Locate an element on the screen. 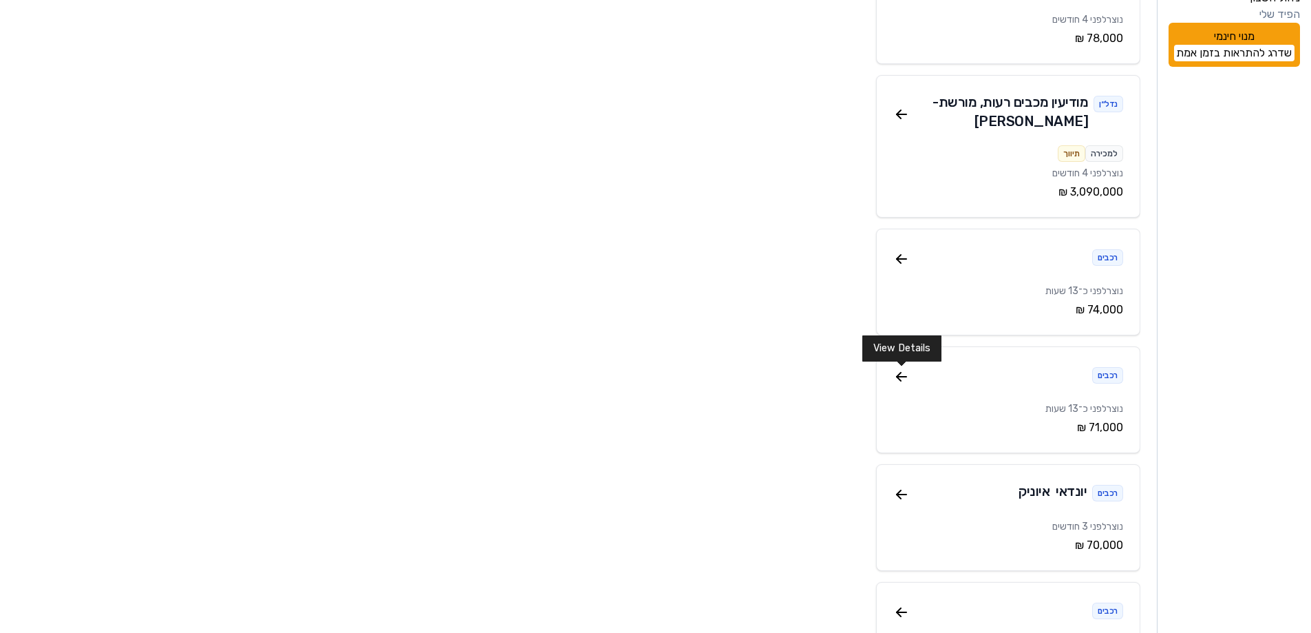 This screenshot has height=633, width=1311. div: ‏74,000 ‏₪ is located at coordinates (1008, 310).